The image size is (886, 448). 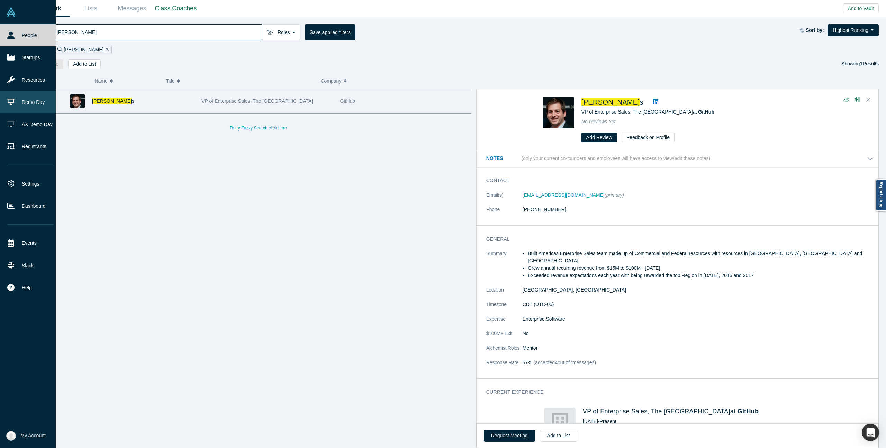 What do you see at coordinates (258, 128) in the screenshot?
I see `button: To try Fuzzy Search click here` at bounding box center [258, 128].